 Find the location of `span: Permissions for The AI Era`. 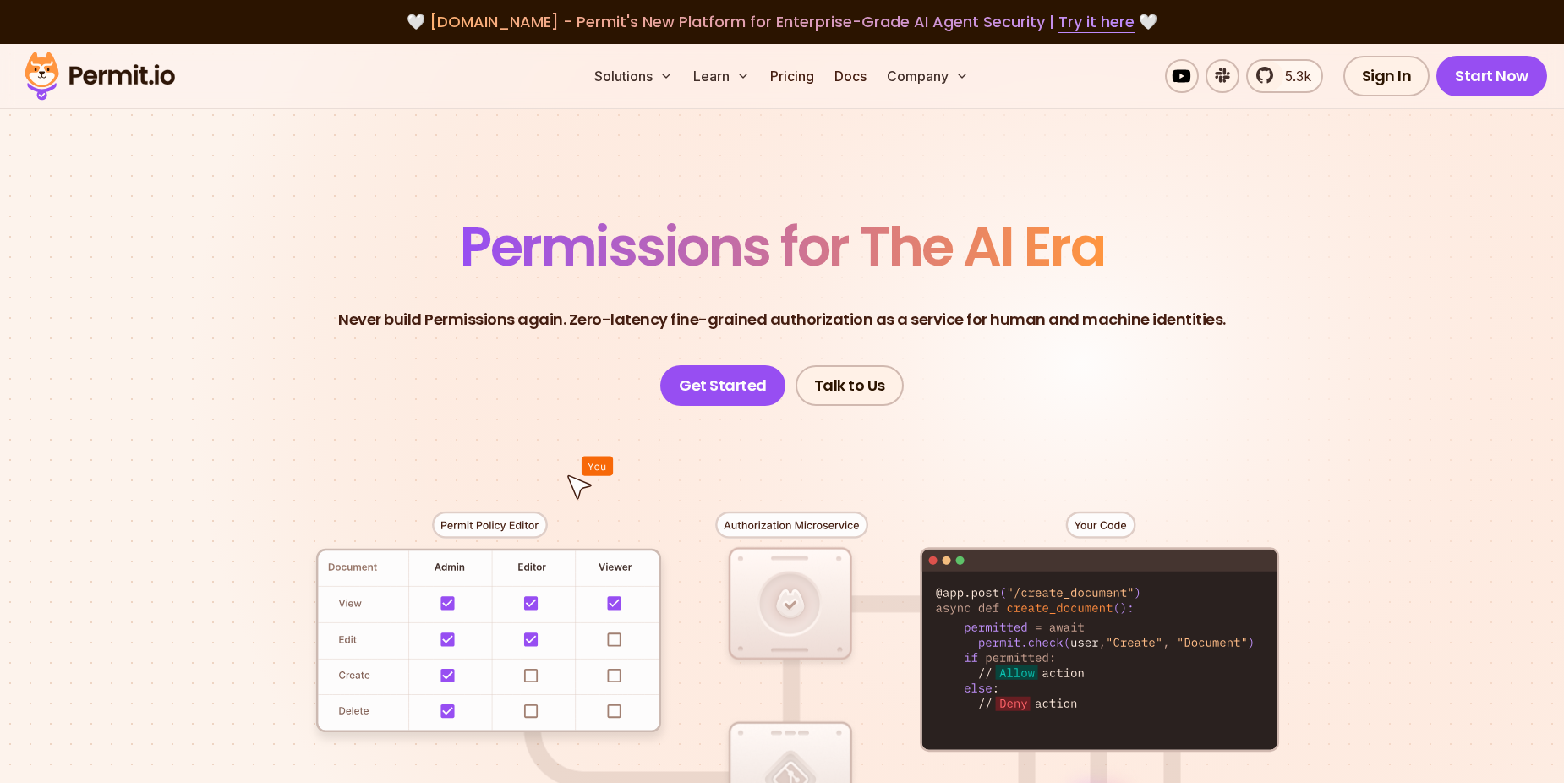

span: Permissions for The AI Era is located at coordinates (782, 246).